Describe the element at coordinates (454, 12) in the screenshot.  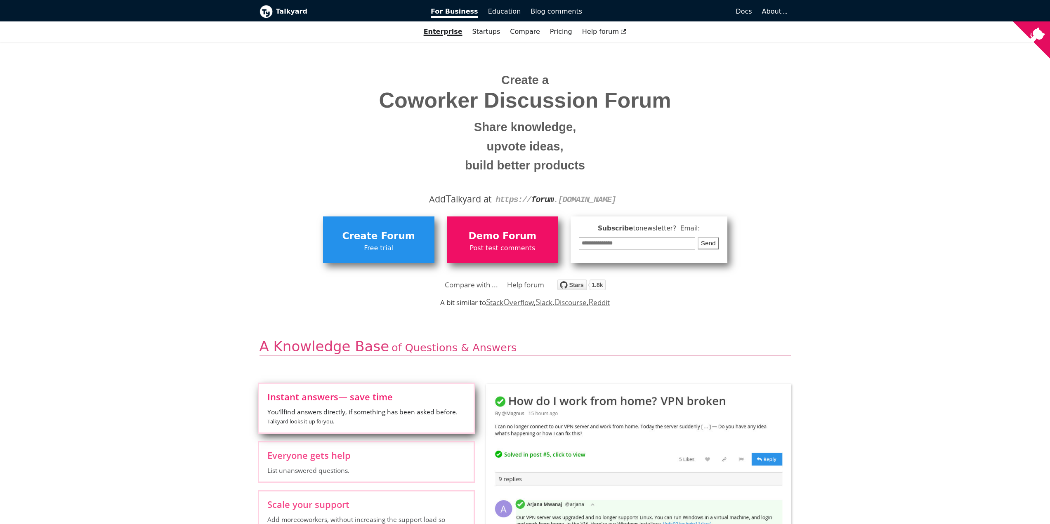
I see `a: For Business` at that location.